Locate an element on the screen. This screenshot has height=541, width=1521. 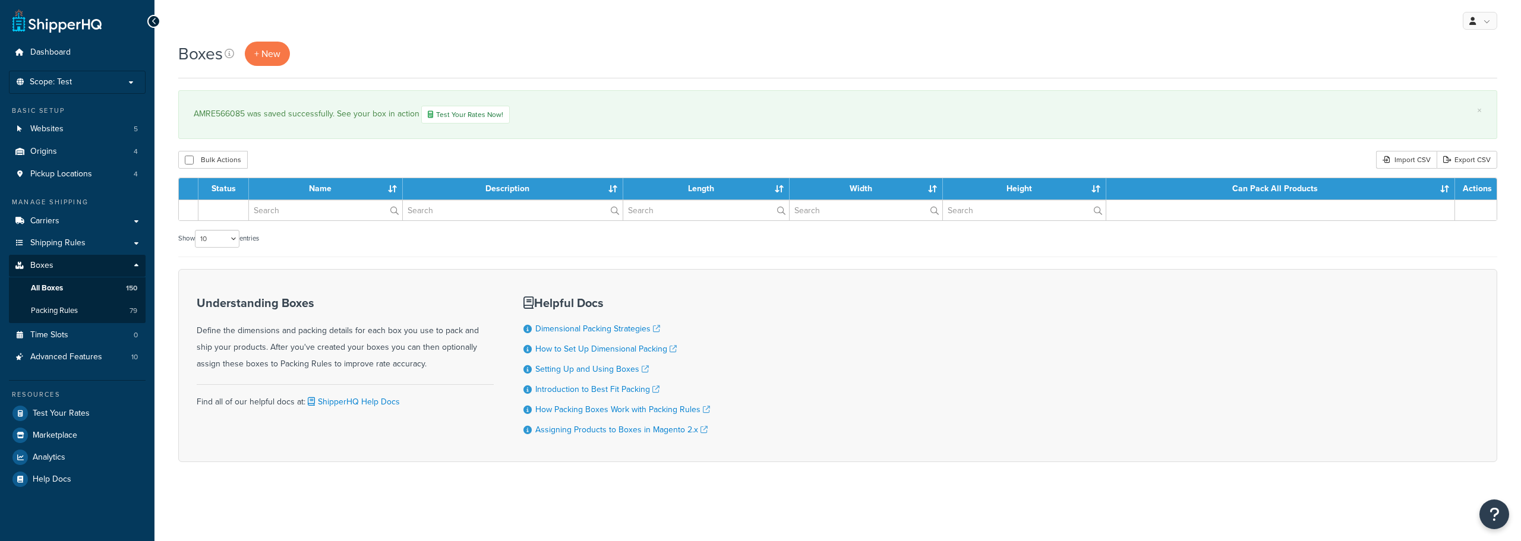
span: Origins is located at coordinates (43, 152).